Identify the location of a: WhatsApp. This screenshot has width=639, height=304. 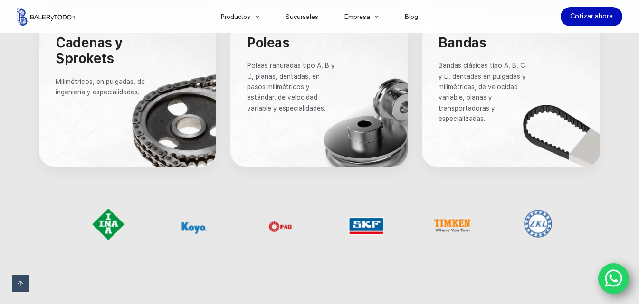
(613, 279).